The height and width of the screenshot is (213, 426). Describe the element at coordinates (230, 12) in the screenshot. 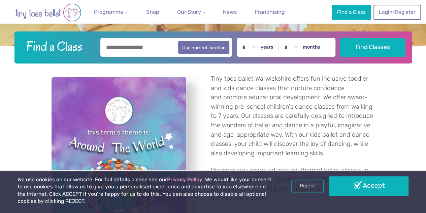

I see `span: News` at that location.